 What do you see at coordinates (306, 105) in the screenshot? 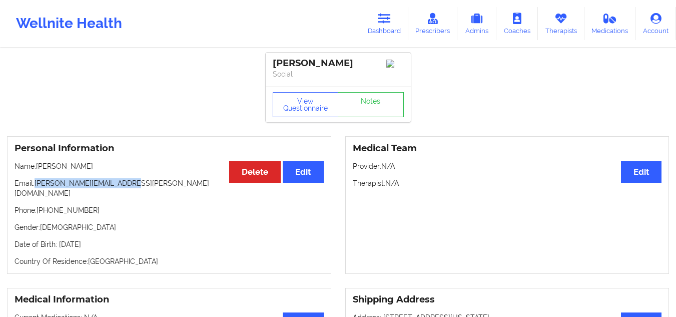
I see `button: View Questionnaire` at bounding box center [306, 105].